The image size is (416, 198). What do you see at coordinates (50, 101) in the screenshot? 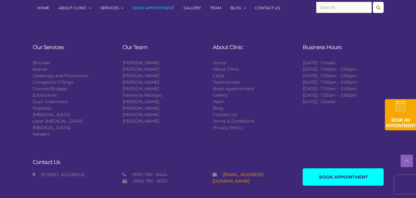
I see `a: Gum Treatment` at bounding box center [50, 101].